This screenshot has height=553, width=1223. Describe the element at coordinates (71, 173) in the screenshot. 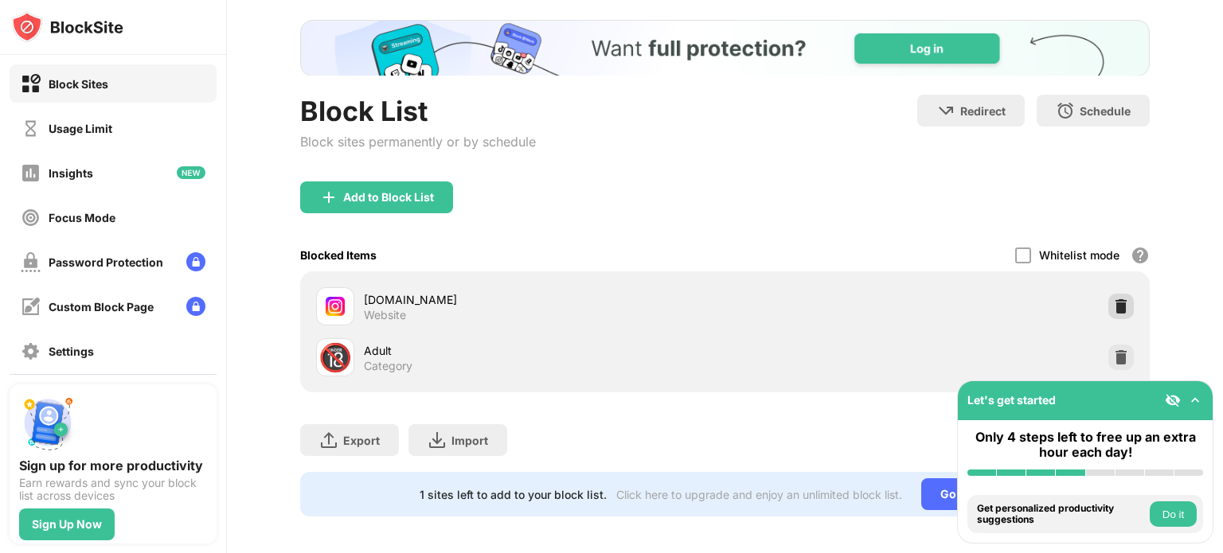

I see `div: Insights` at that location.